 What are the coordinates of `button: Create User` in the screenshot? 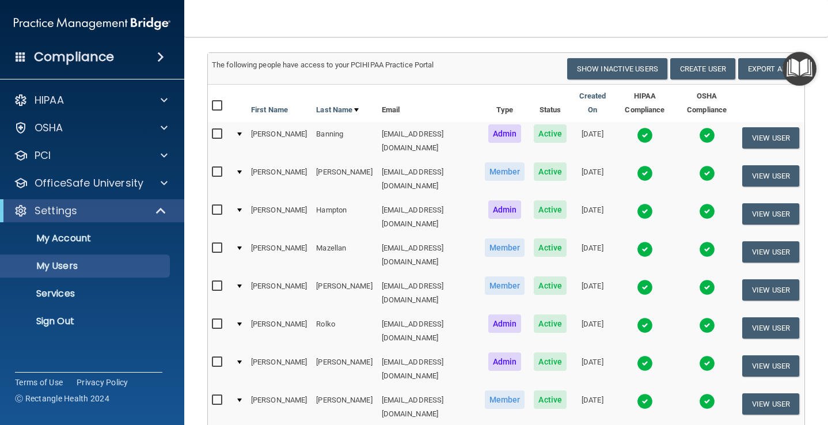 It's located at (702, 68).